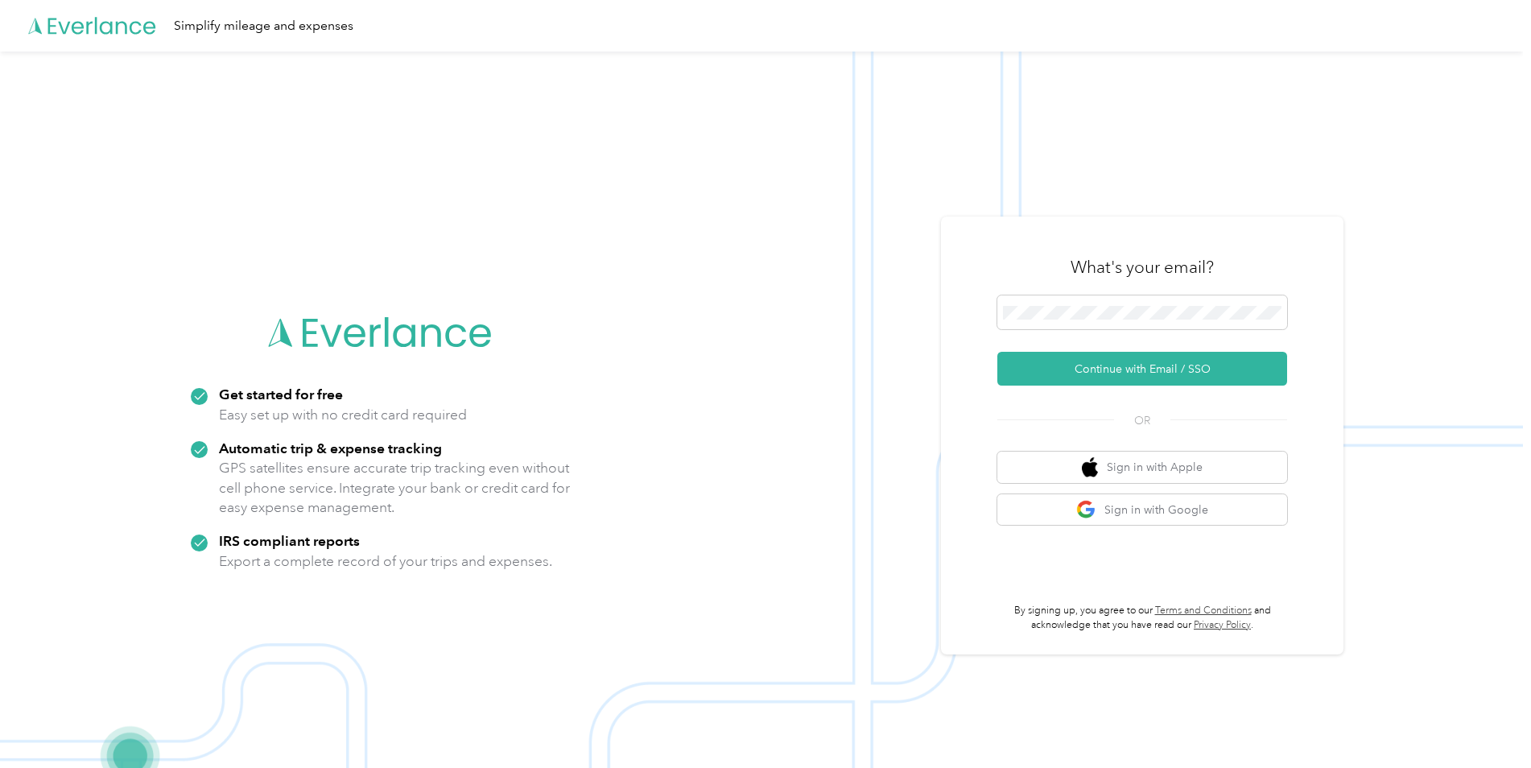 The width and height of the screenshot is (1531, 768). What do you see at coordinates (1204, 610) in the screenshot?
I see `a: Terms and Conditions` at bounding box center [1204, 610].